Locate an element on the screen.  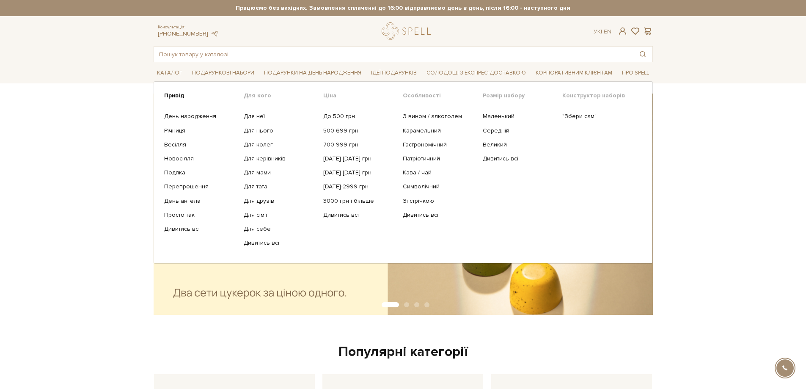
a: Гастрономічний is located at coordinates (439, 145).